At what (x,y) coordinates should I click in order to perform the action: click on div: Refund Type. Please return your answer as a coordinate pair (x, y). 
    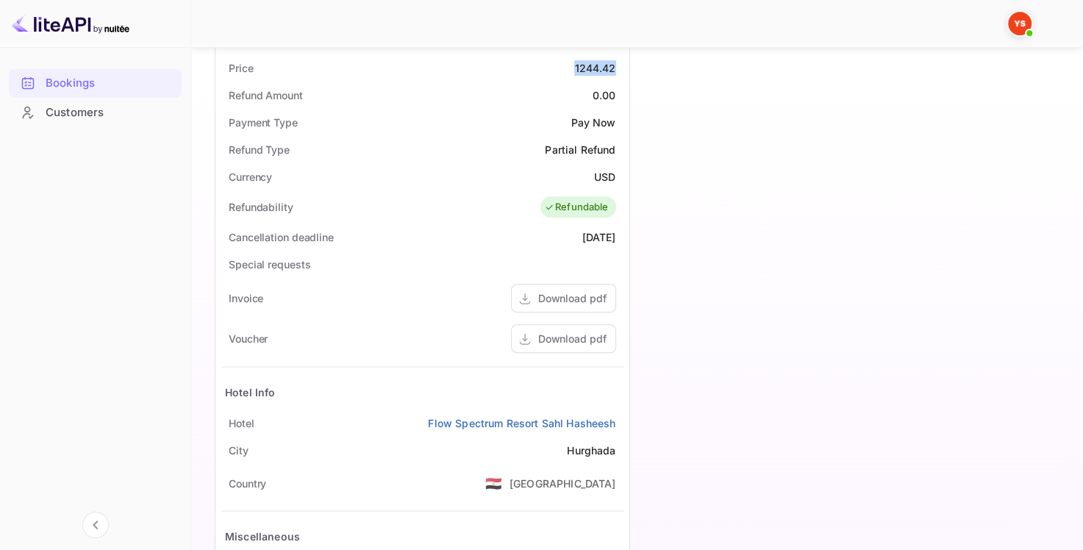
    Looking at the image, I should click on (259, 149).